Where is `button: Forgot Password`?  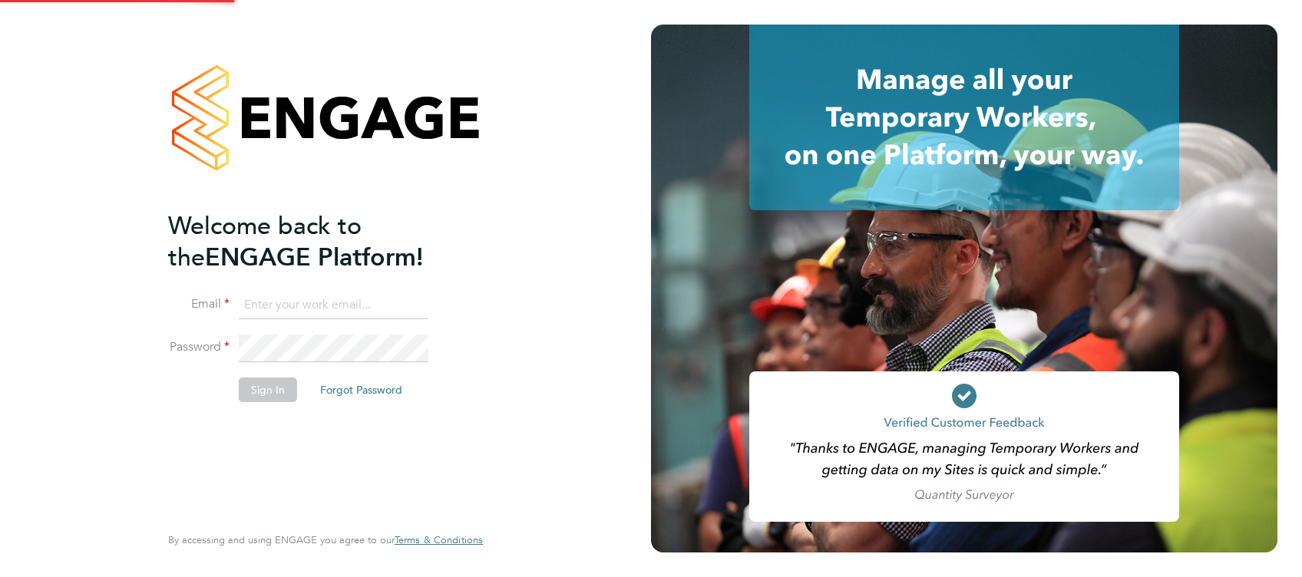 button: Forgot Password is located at coordinates (361, 390).